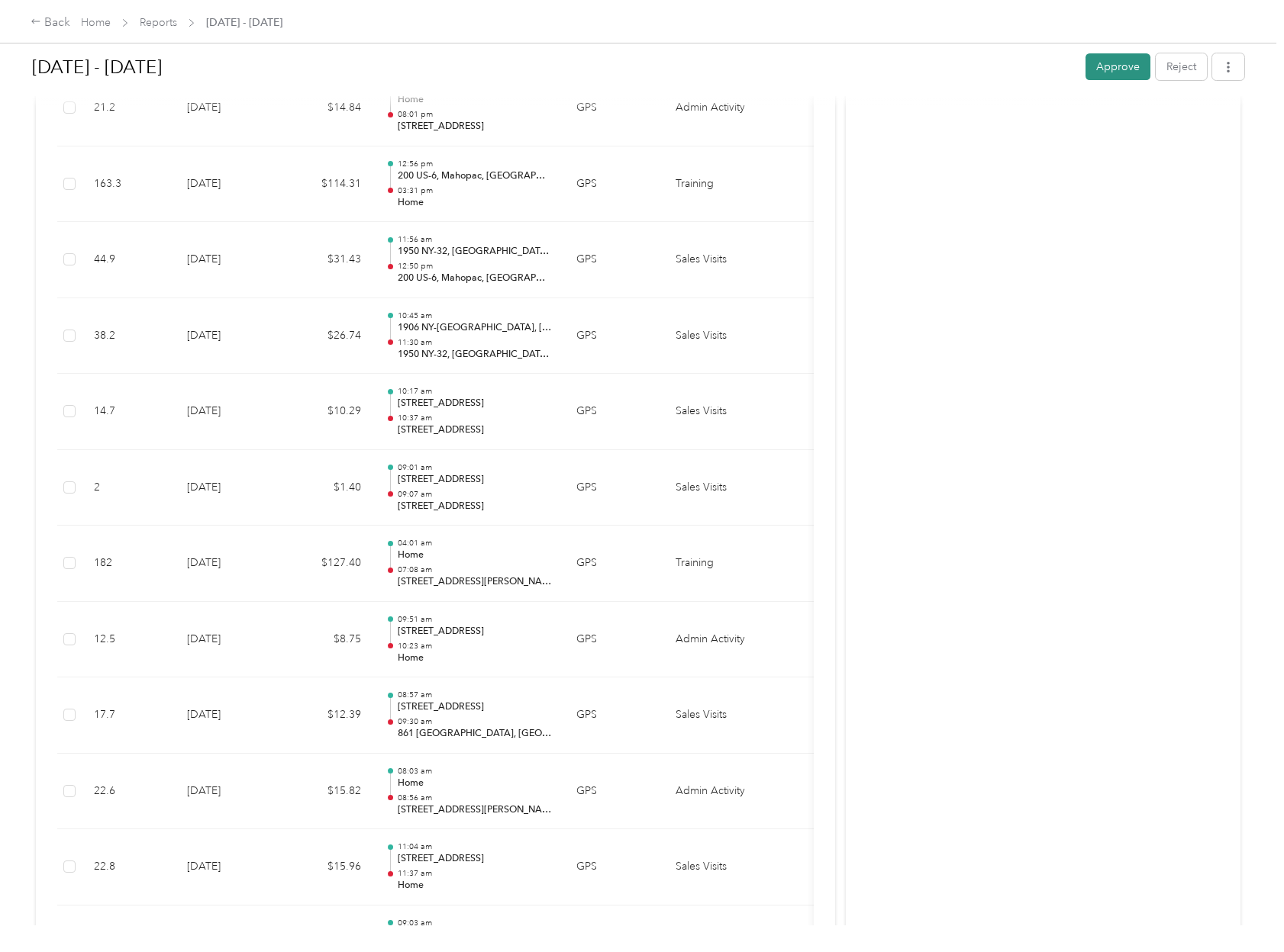 The height and width of the screenshot is (952, 1284). I want to click on td: 2, so click(128, 488).